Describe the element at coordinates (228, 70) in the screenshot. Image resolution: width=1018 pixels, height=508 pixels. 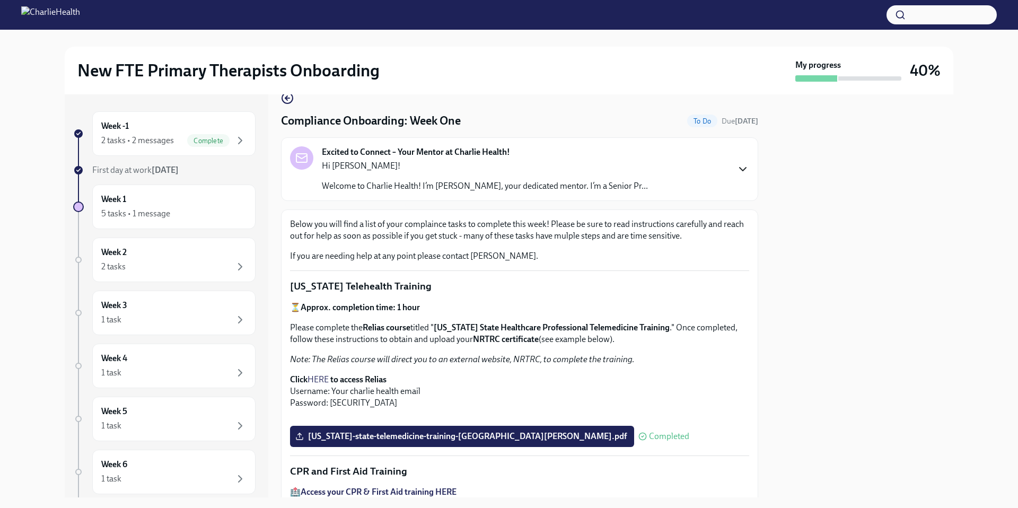
I see `h2: New FTE Primary Therapists Onboarding` at that location.